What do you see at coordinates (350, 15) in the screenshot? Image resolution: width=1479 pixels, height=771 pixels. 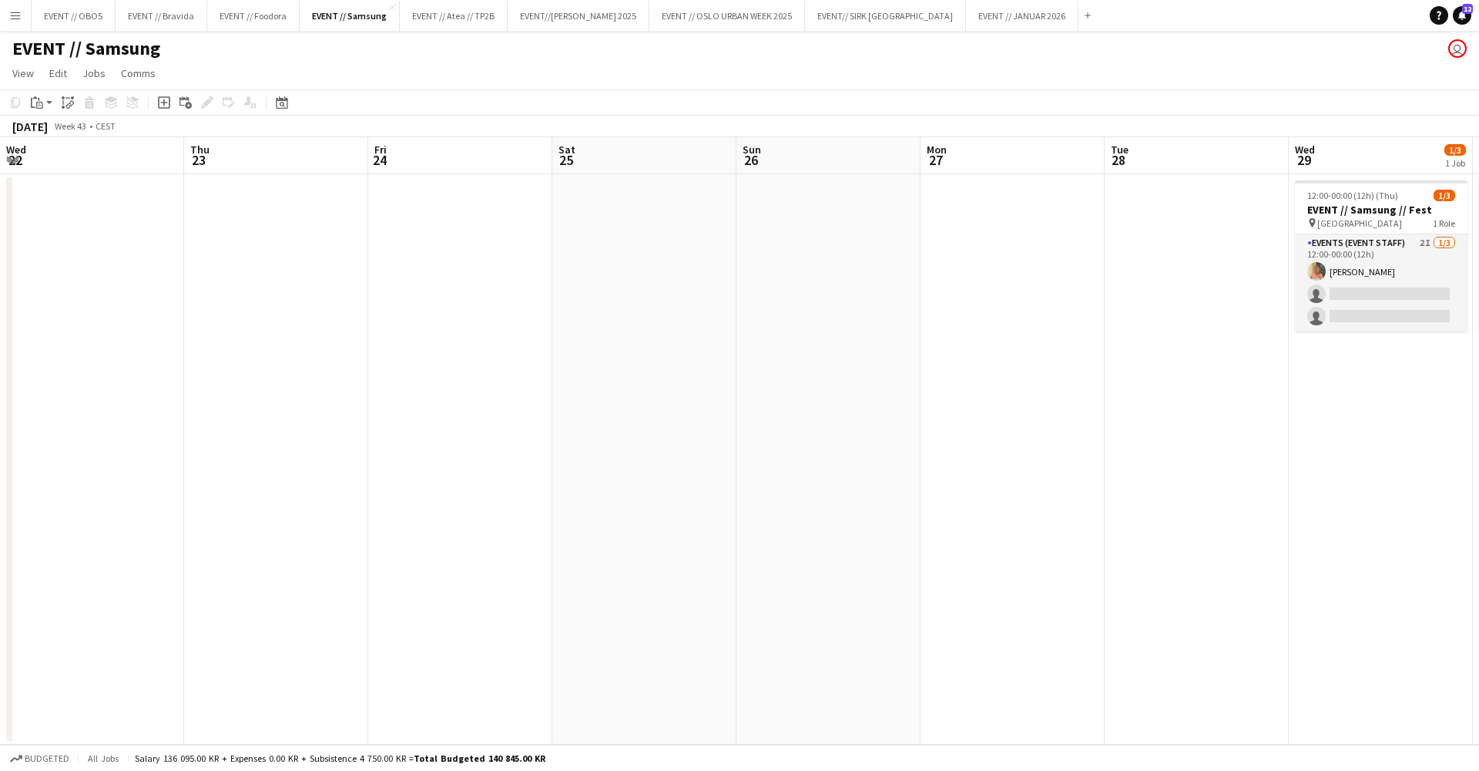 I see `button: EVENT // Samsung` at bounding box center [350, 15].